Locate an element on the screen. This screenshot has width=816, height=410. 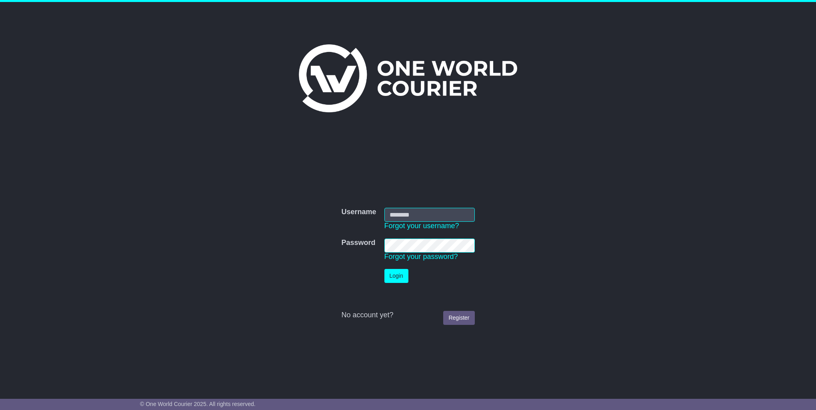
div: No account yet? is located at coordinates (408, 316).